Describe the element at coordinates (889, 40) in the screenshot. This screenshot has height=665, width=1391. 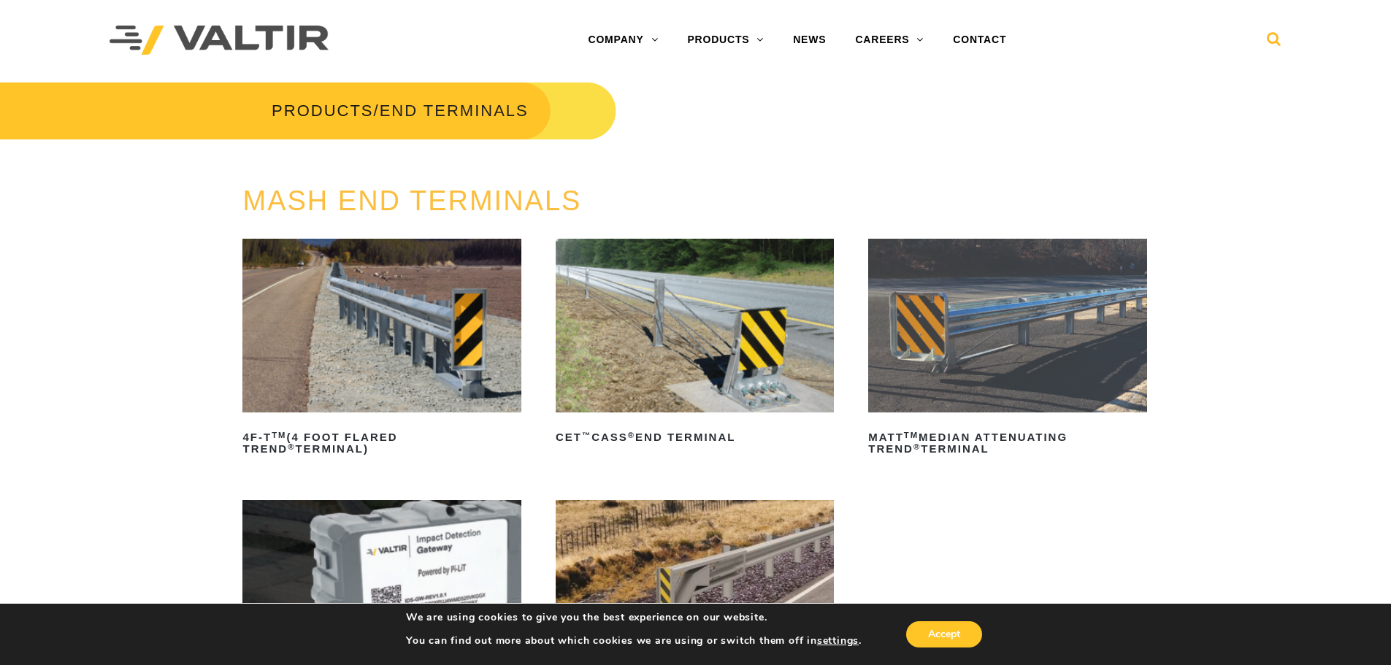
I see `a: CAREERS` at that location.